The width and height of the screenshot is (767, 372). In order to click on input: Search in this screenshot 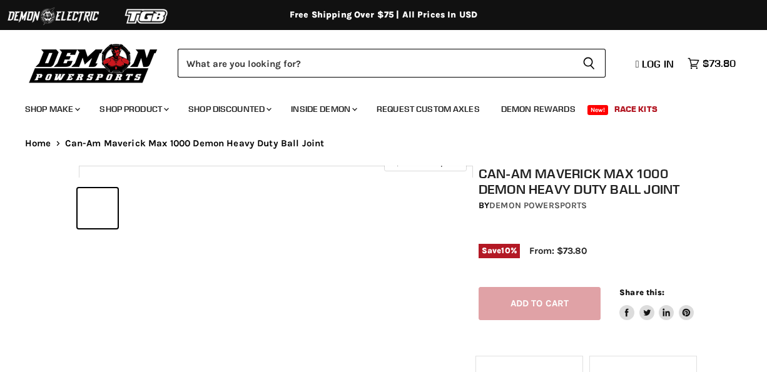, I will do `click(375, 63)`.